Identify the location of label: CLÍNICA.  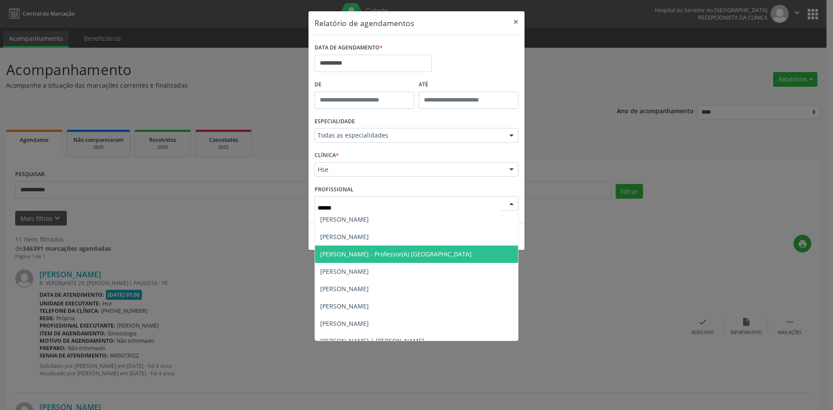
(327, 155).